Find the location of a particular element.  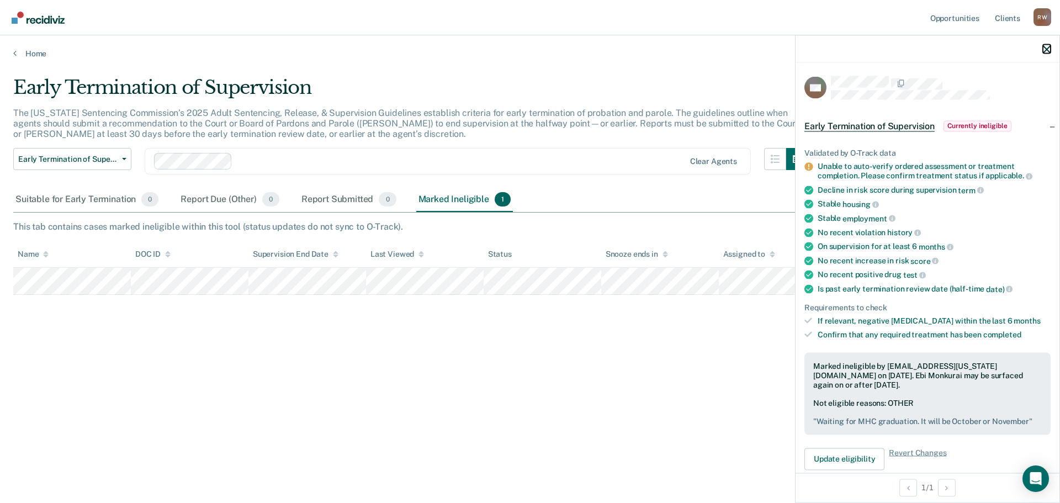

a: Home is located at coordinates (530, 54).